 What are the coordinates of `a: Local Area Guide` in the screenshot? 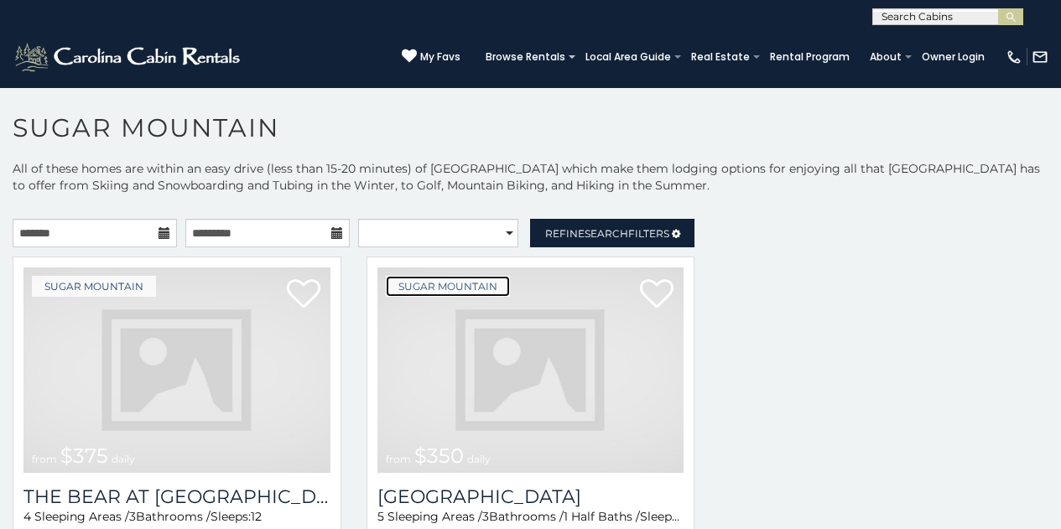 It's located at (628, 57).